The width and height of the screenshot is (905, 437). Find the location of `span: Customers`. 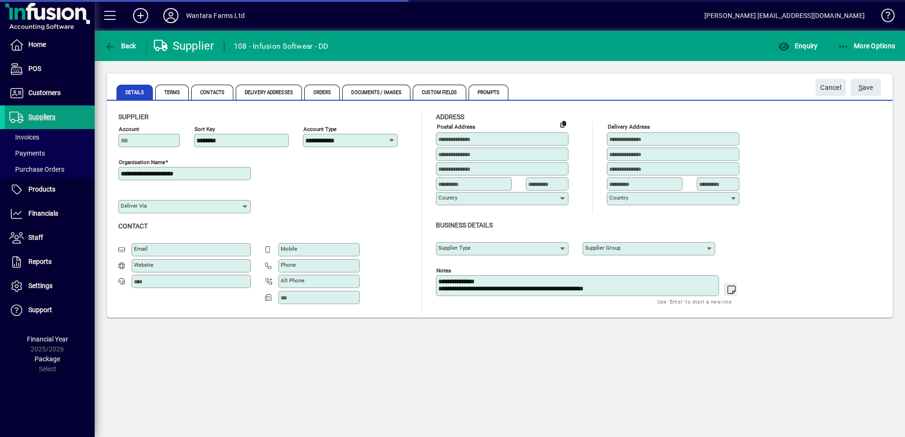

span: Customers is located at coordinates (44, 93).